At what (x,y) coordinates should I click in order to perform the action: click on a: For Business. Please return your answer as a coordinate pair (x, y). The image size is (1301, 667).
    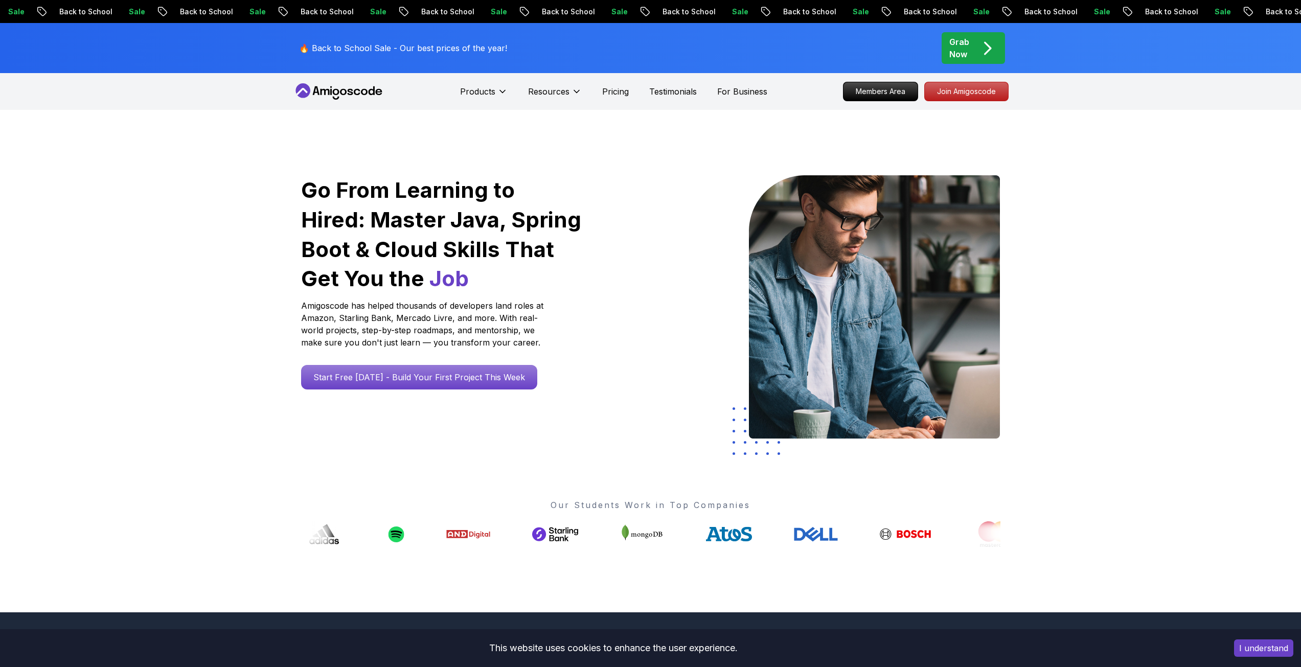
    Looking at the image, I should click on (742, 92).